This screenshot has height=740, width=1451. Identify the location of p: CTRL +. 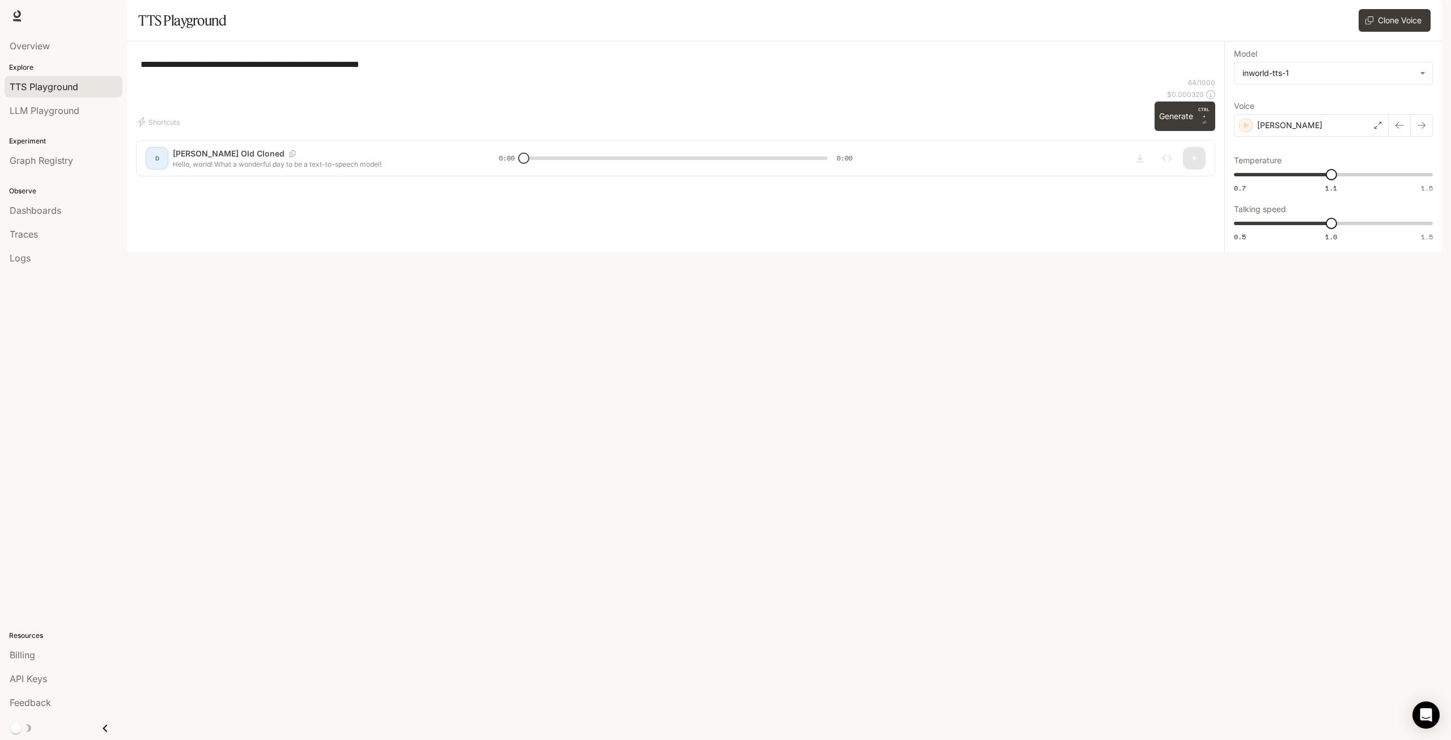
(1204, 113).